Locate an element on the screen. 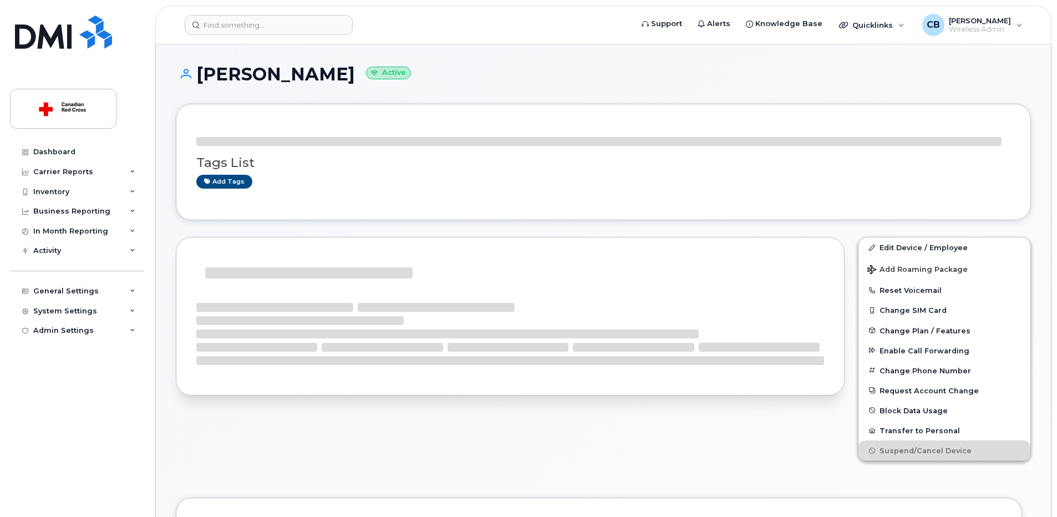 The image size is (1057, 517). span: Change Plan / Features is located at coordinates (925, 330).